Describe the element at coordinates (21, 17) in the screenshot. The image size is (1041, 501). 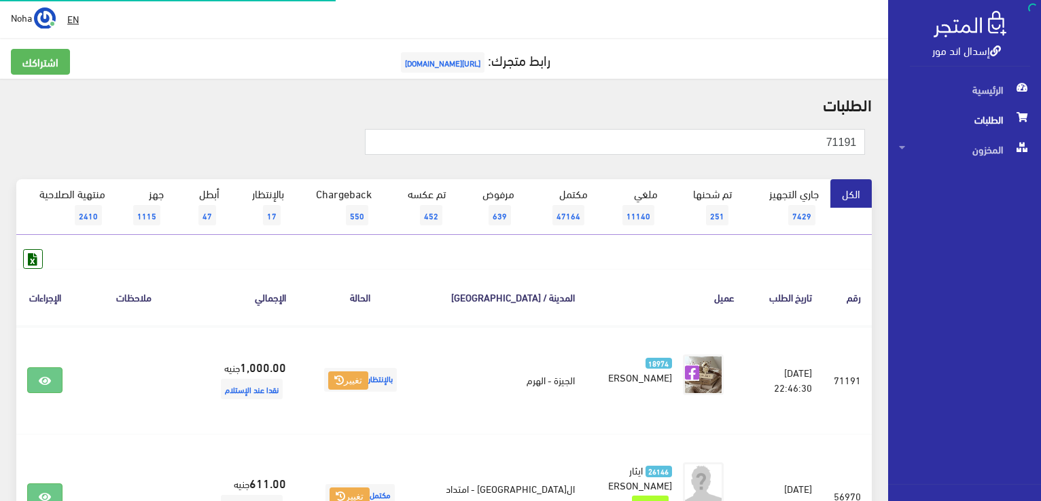
I see `span: Noha` at that location.